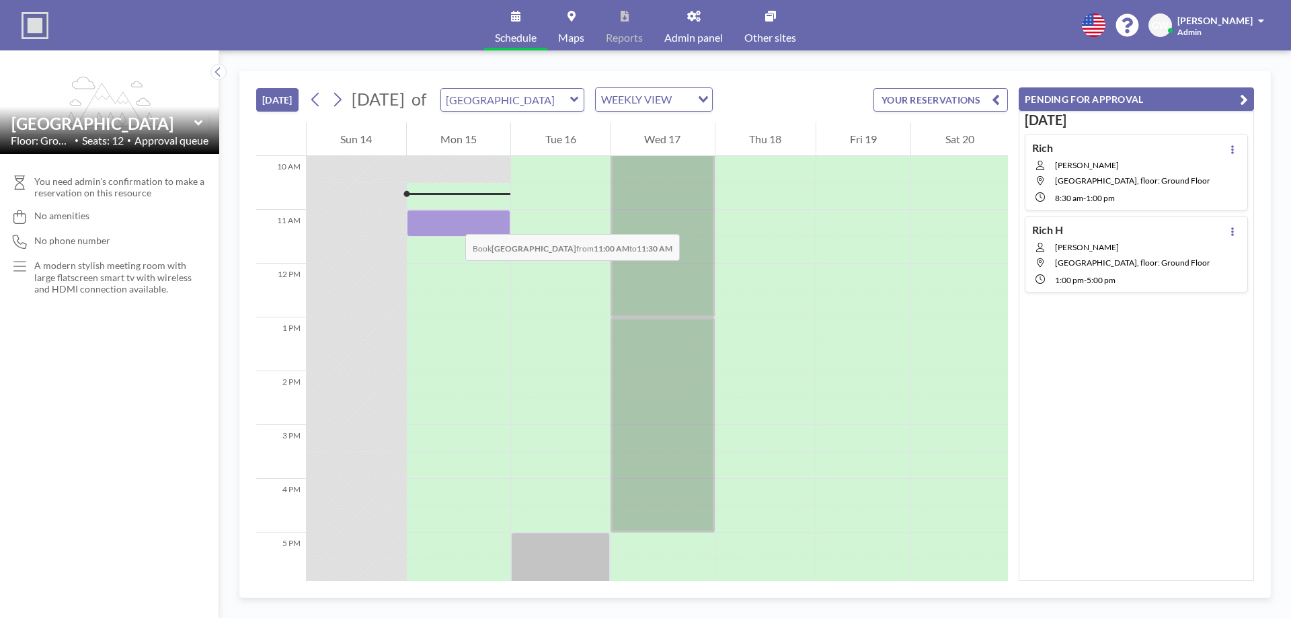 The height and width of the screenshot is (618, 1291). Describe the element at coordinates (572, 248) in the screenshot. I see `span: Book from to` at that location.